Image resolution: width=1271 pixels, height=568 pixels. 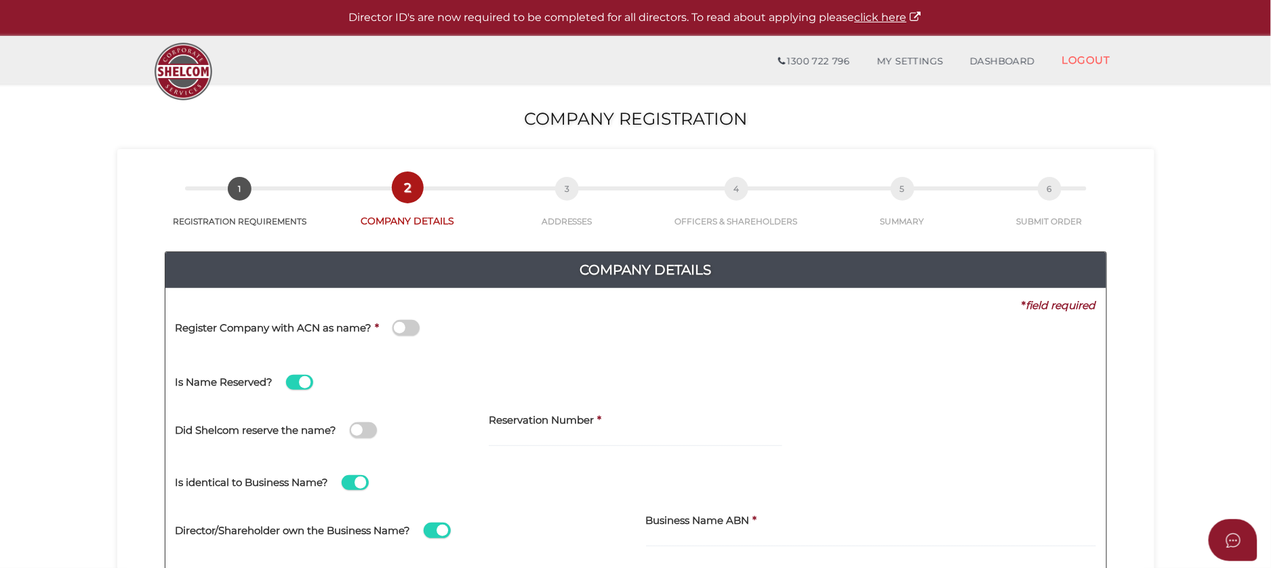 What do you see at coordinates (541, 420) in the screenshot?
I see `h4: Reservation Number` at bounding box center [541, 420].